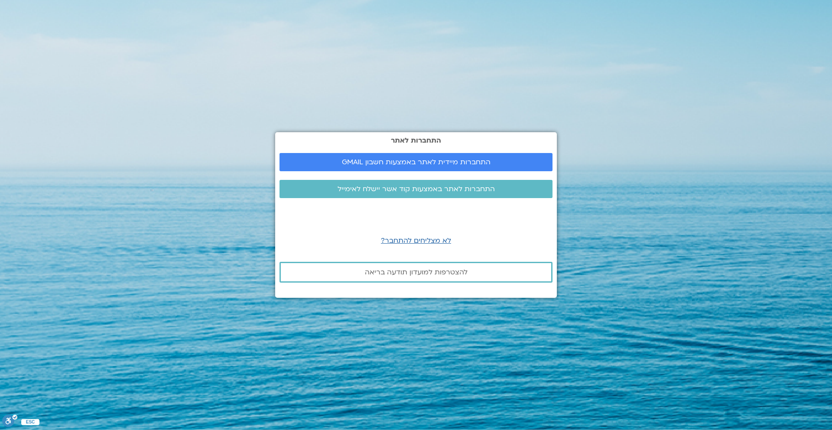 The width and height of the screenshot is (832, 430). I want to click on span: התחברות לאתר באמצעות קוד אשר יישלח לאימייל, so click(416, 189).